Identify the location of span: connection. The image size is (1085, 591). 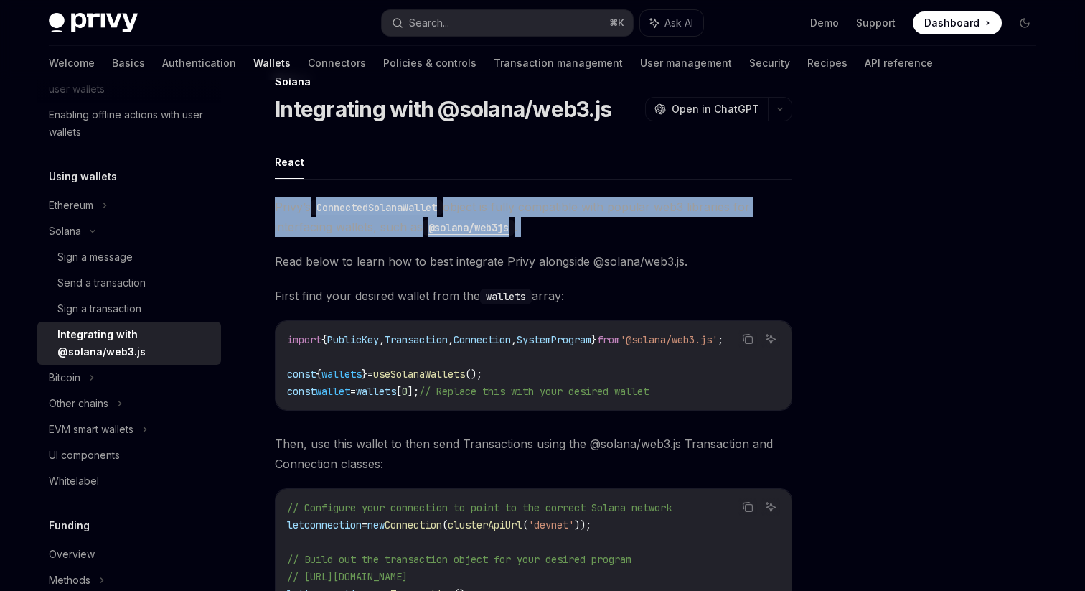
(333, 525).